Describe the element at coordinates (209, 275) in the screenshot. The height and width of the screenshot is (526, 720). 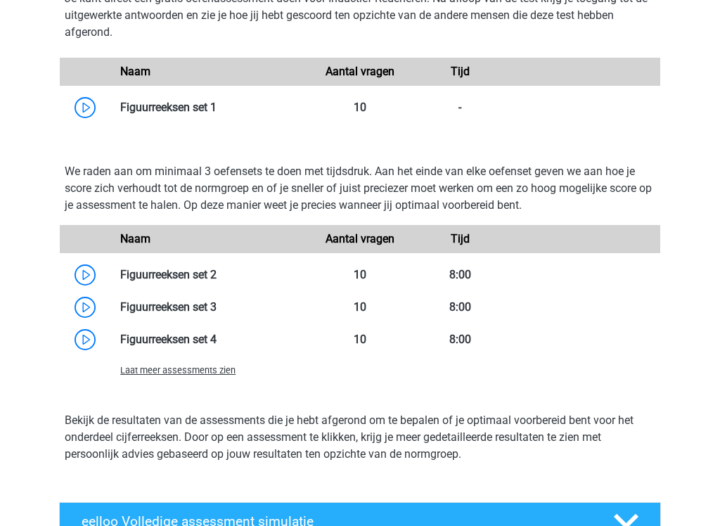
I see `div: Figuurreeksen set 2` at that location.